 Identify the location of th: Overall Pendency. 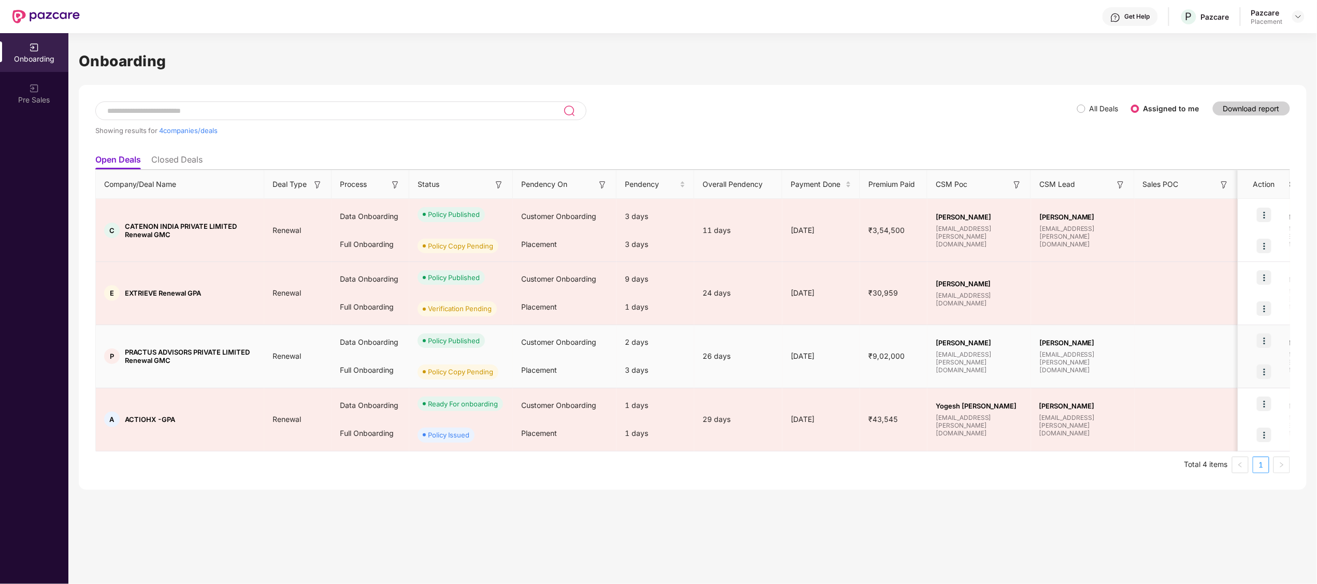
(738, 184).